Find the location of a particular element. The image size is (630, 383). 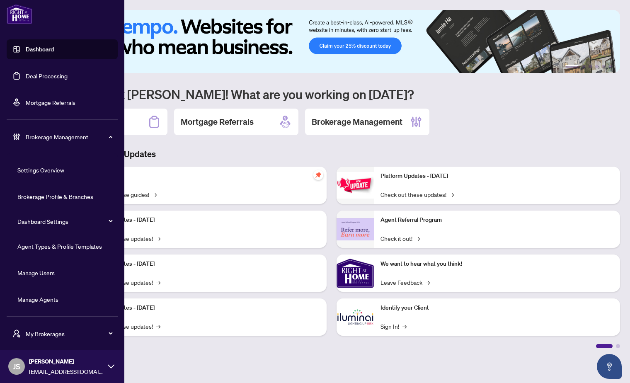

h2: Mortgage Referrals is located at coordinates (217, 122).